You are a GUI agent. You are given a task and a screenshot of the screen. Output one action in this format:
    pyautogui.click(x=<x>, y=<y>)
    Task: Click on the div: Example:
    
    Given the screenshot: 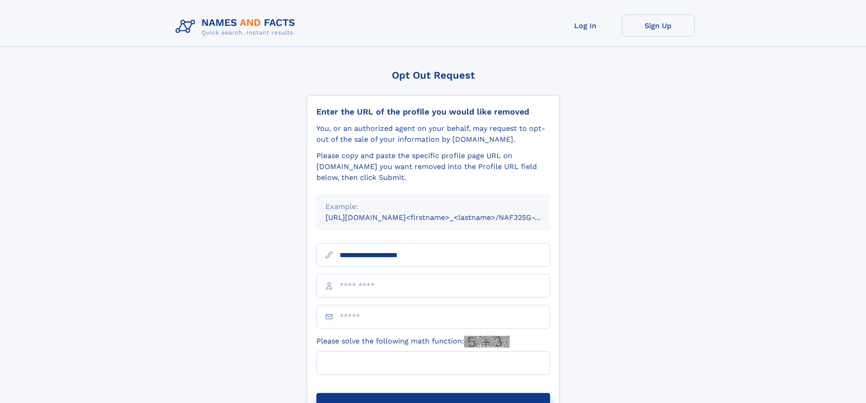 What is the action you would take?
    pyautogui.click(x=433, y=207)
    